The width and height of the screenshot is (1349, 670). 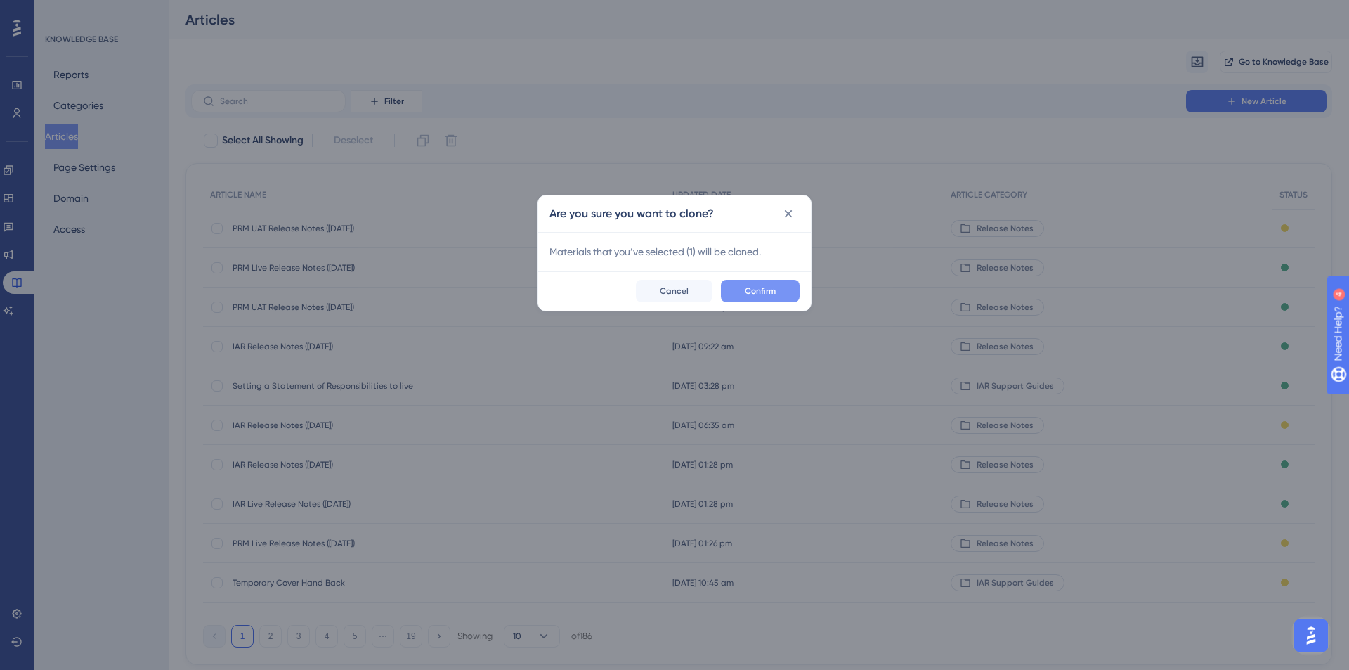 What do you see at coordinates (21, 21) in the screenshot?
I see `button: Open AI Assistant Launcher` at bounding box center [21, 21].